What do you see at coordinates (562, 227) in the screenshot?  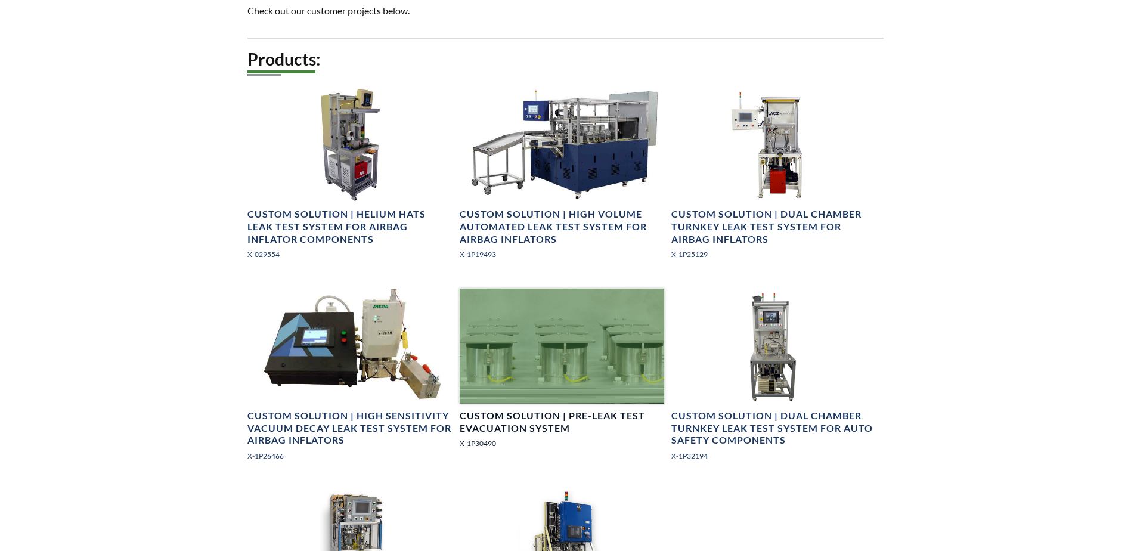 I see `h4: Custom Solution | High Volume Automated Leak Test System for Airbag Inflators` at bounding box center [562, 227].